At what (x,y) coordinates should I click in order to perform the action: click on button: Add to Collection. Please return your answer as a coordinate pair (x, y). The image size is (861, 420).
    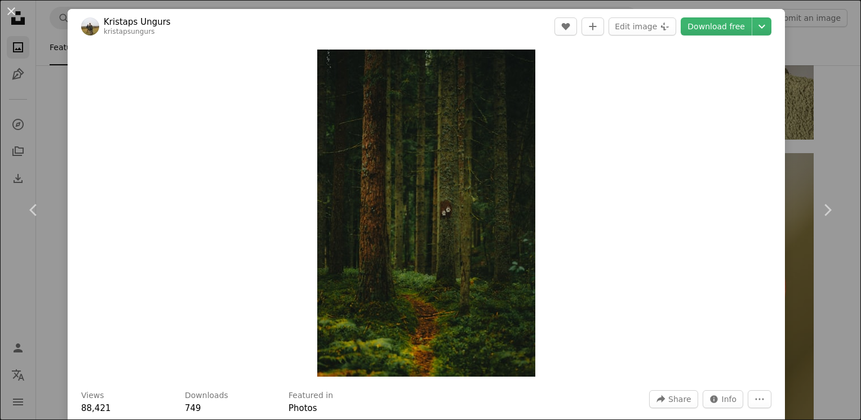
    Looking at the image, I should click on (593, 26).